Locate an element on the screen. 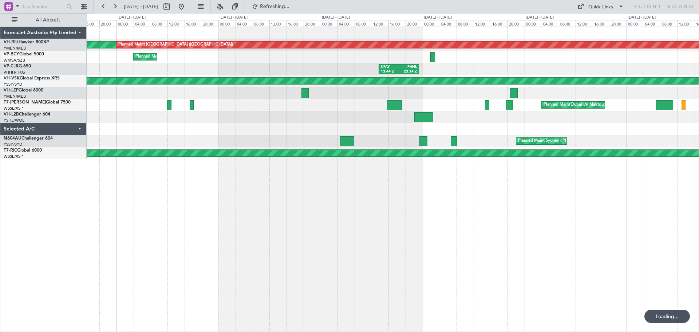 The width and height of the screenshot is (699, 332). a: VP-CJRG-650 is located at coordinates (17, 66).